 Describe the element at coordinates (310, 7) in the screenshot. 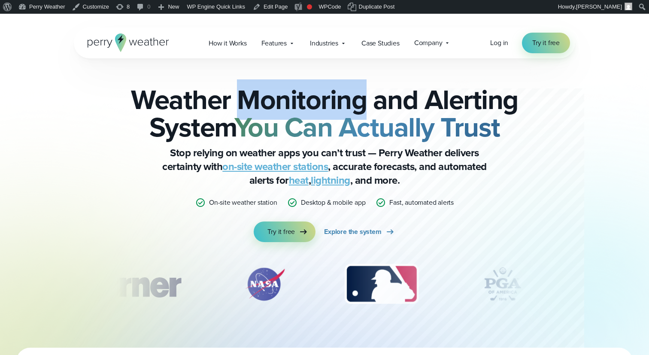

I see `div: Focus keyphrase not set` at that location.